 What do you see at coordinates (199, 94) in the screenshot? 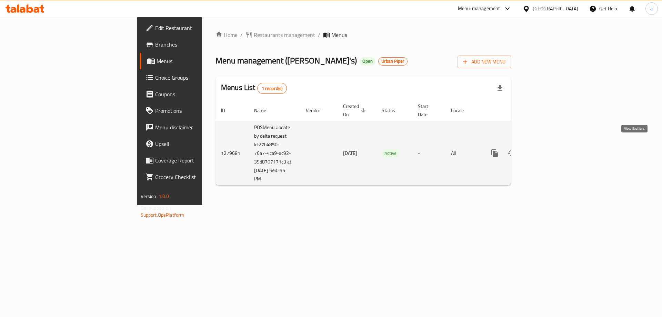
I see `span: Coupons` at bounding box center [199, 94].